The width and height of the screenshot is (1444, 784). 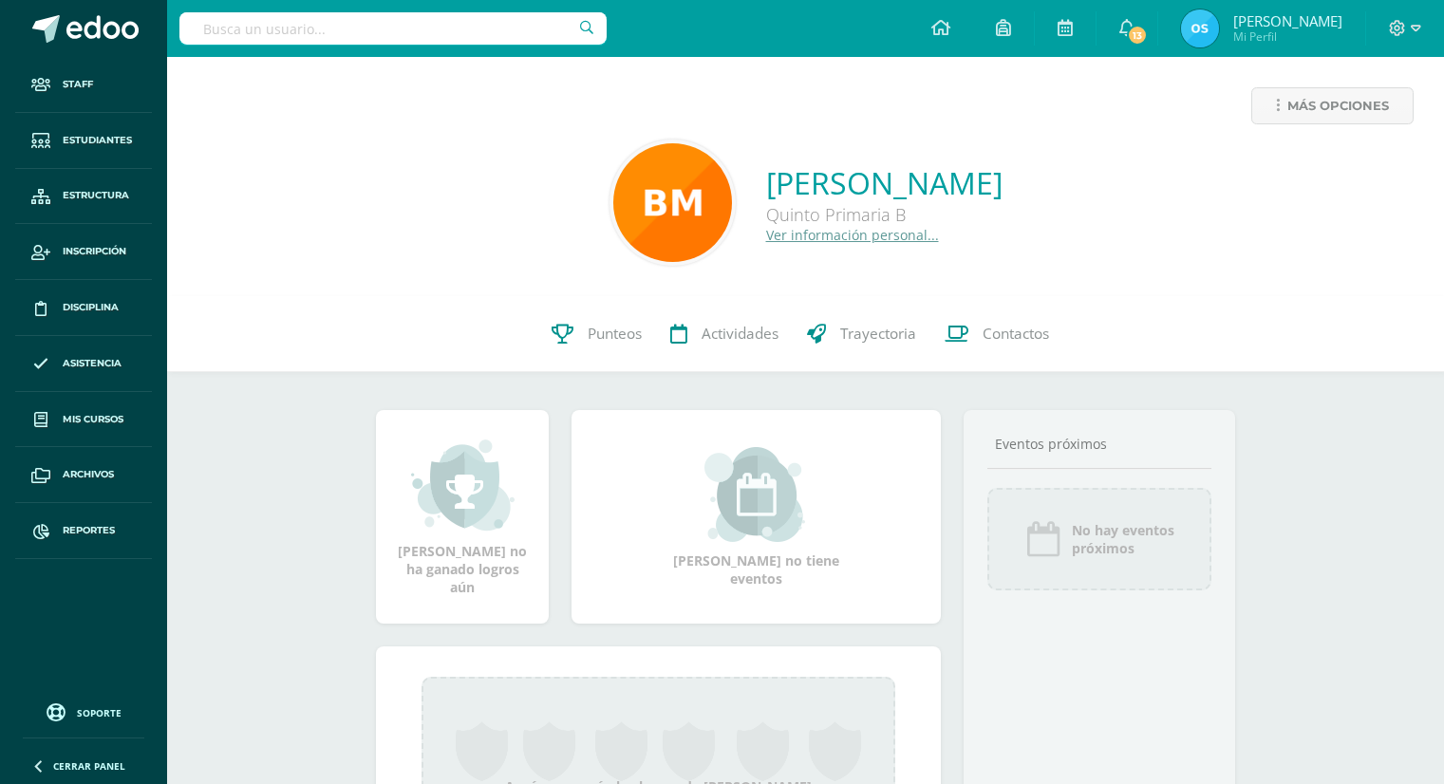 What do you see at coordinates (84, 308) in the screenshot?
I see `a: Disciplina` at bounding box center [84, 308].